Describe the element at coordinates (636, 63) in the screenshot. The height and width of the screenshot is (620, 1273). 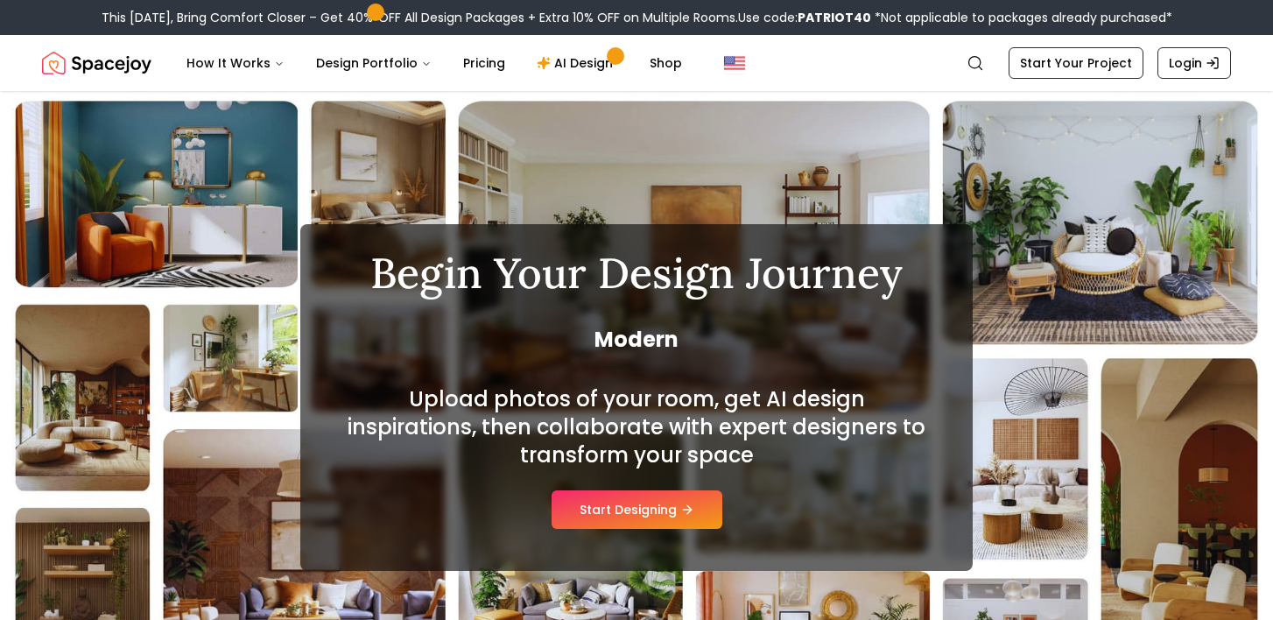
I see `nav: Global` at that location.